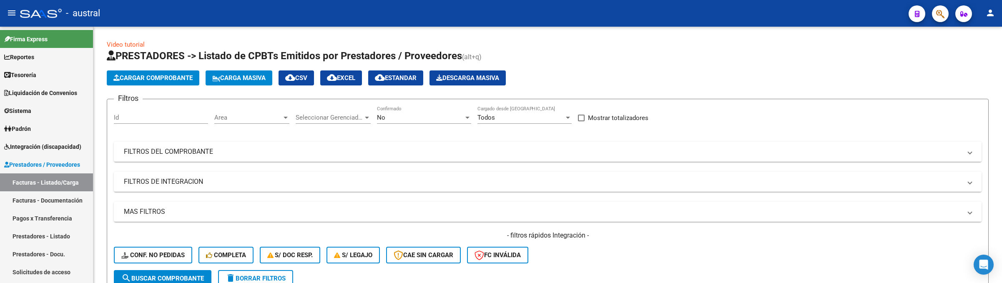  What do you see at coordinates (18, 129) in the screenshot?
I see `span: Padrón` at bounding box center [18, 129].